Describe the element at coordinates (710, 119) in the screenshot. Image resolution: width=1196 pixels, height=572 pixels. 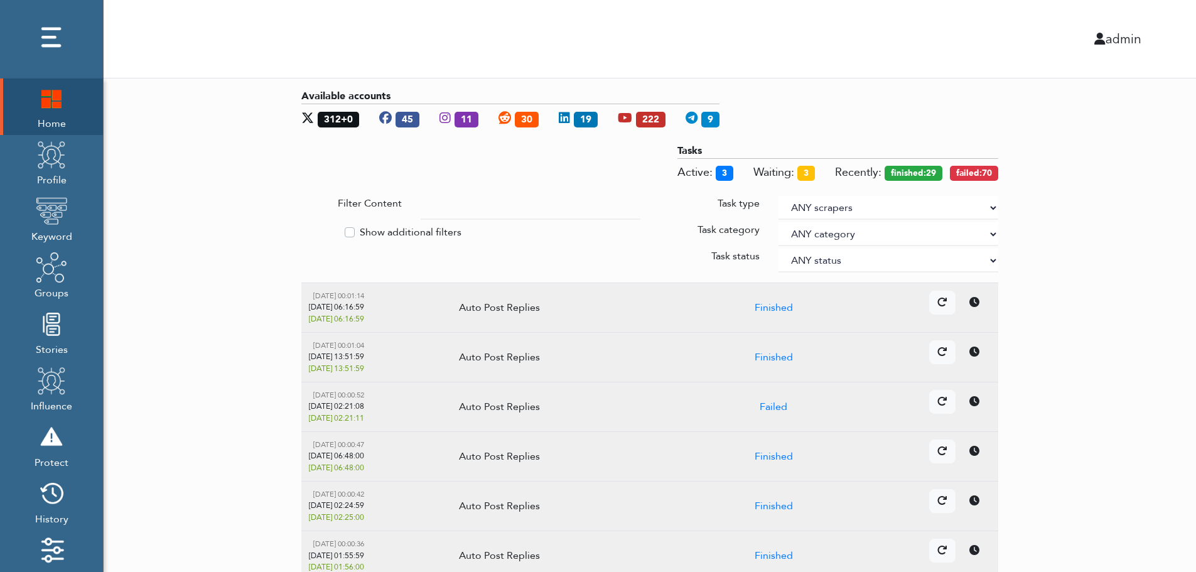
I see `span: 9` at that location.